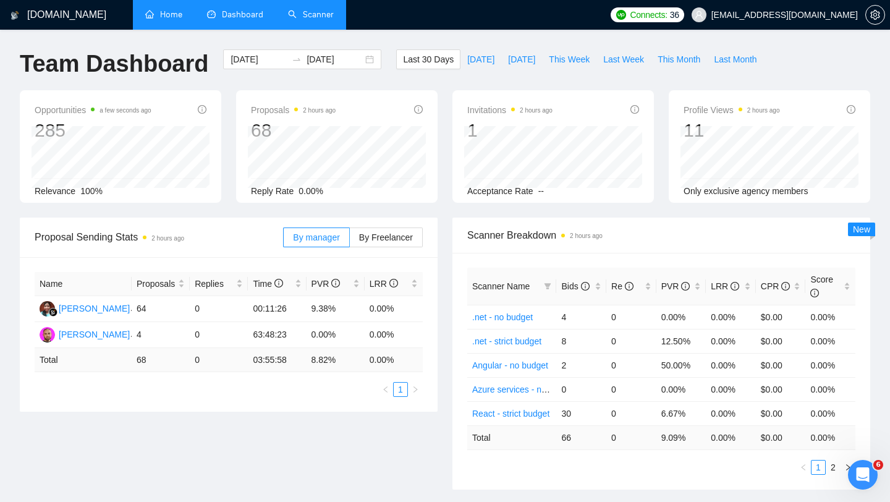 The height and width of the screenshot is (502, 890). Describe the element at coordinates (674, 15) in the screenshot. I see `span: 36` at that location.